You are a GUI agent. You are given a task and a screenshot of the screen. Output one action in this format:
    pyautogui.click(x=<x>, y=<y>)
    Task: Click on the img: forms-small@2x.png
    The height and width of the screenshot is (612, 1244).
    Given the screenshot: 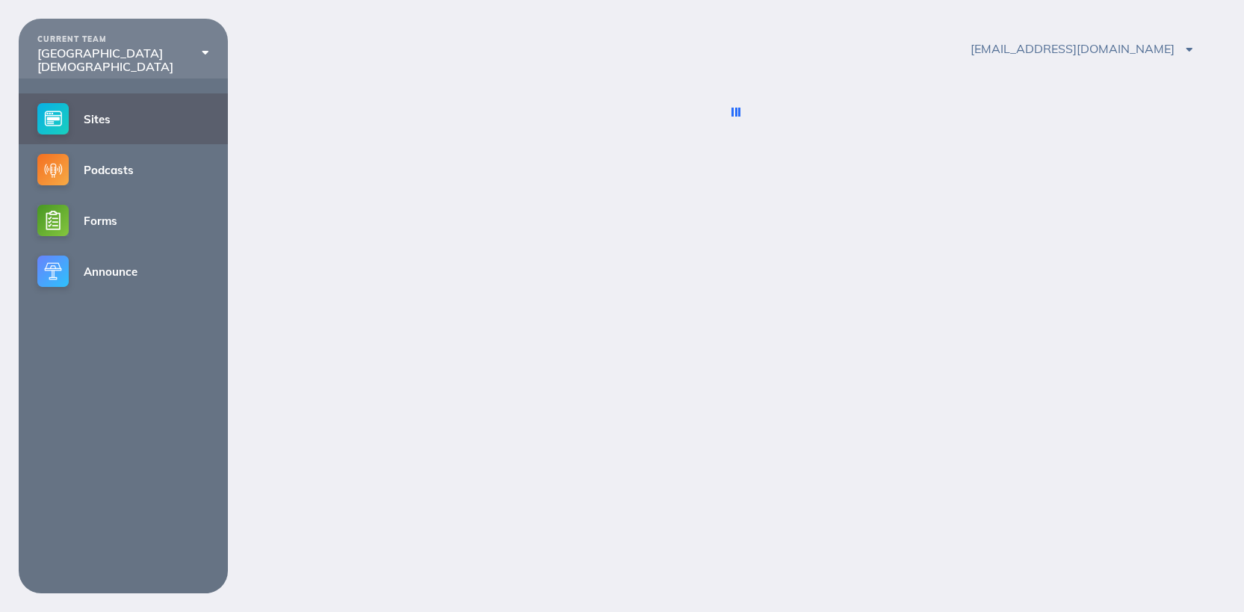 What is the action you would take?
    pyautogui.click(x=53, y=220)
    